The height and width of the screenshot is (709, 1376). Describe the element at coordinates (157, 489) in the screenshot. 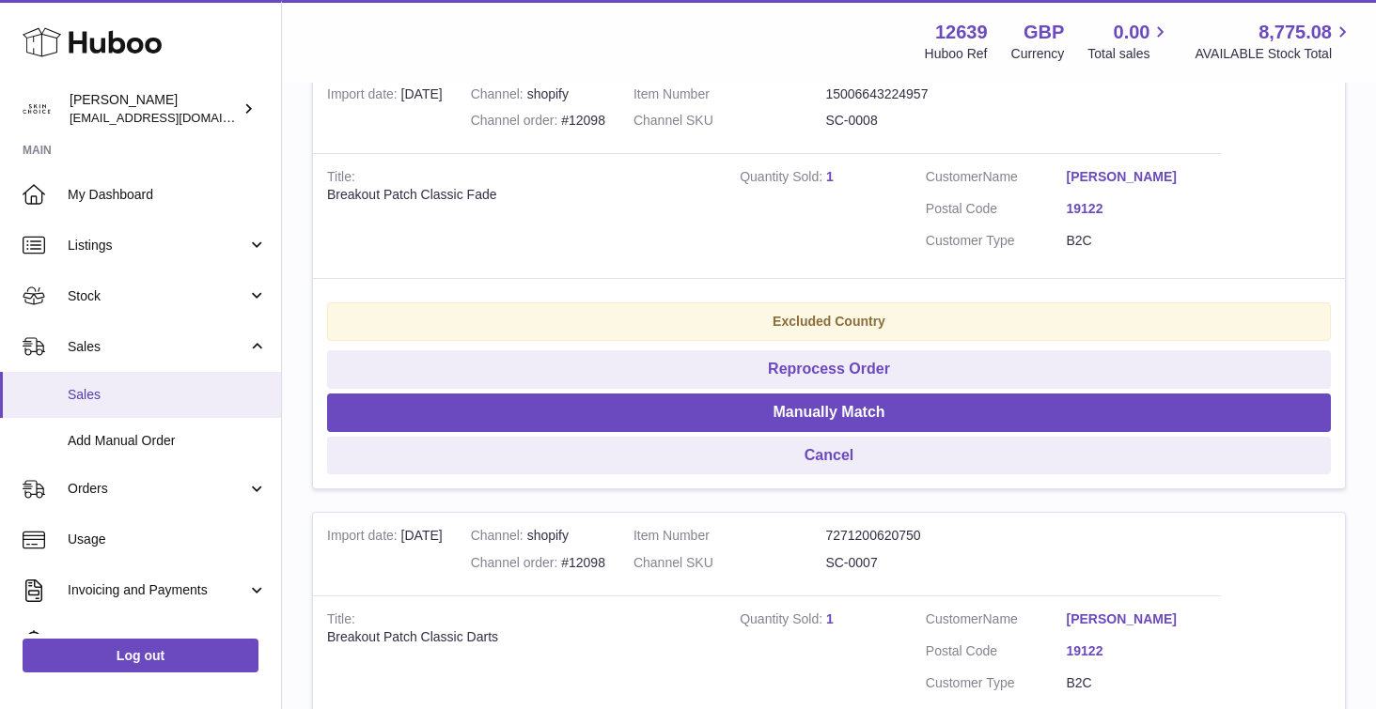

I see `span: Orders` at that location.